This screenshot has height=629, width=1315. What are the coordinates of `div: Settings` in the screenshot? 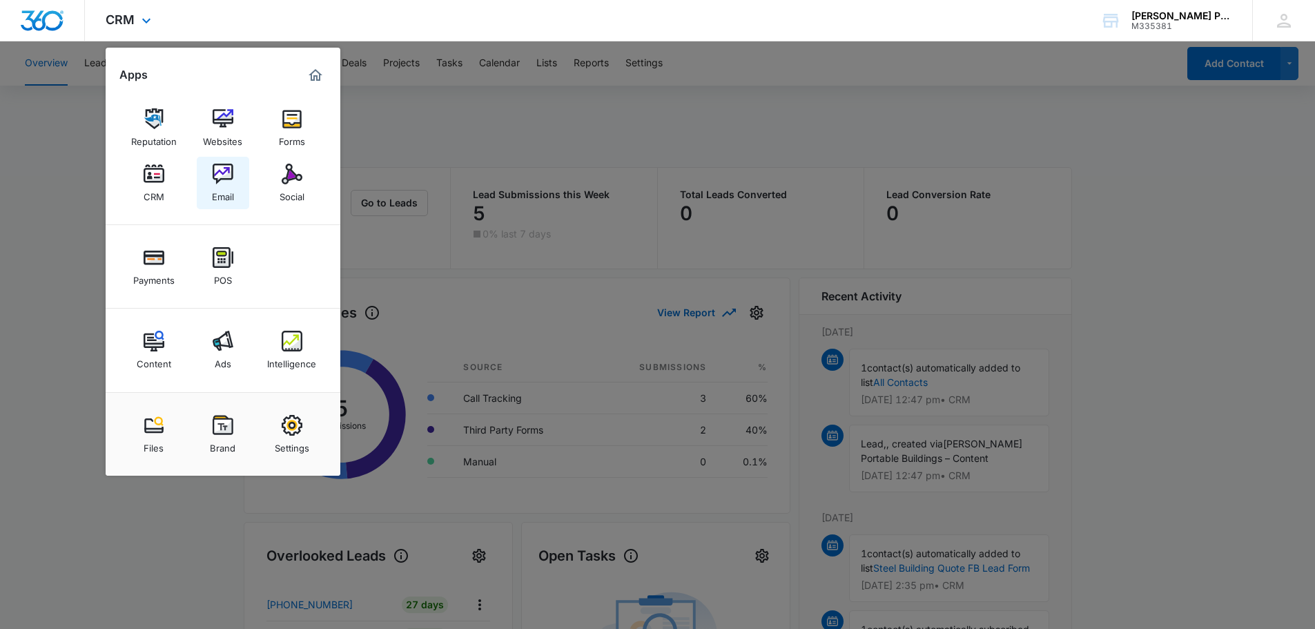 It's located at (292, 444).